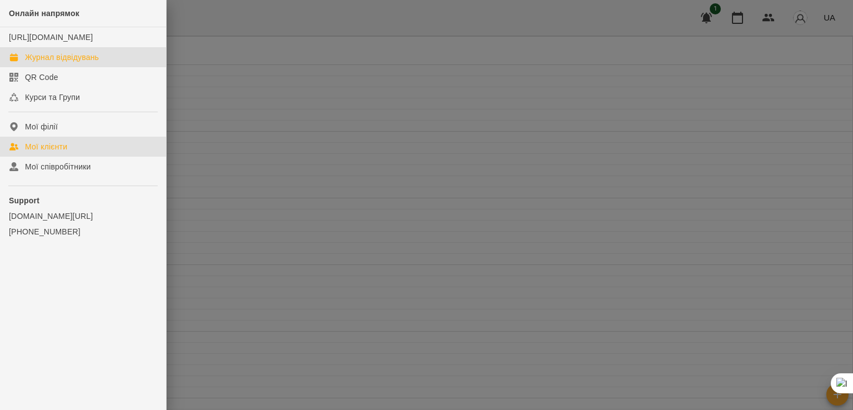 This screenshot has width=853, height=410. Describe the element at coordinates (83, 200) in the screenshot. I see `p: Support` at that location.